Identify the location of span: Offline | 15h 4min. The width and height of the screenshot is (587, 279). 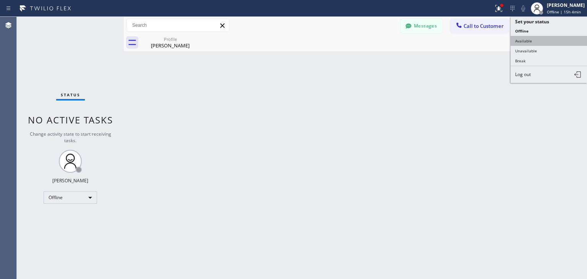
(564, 12).